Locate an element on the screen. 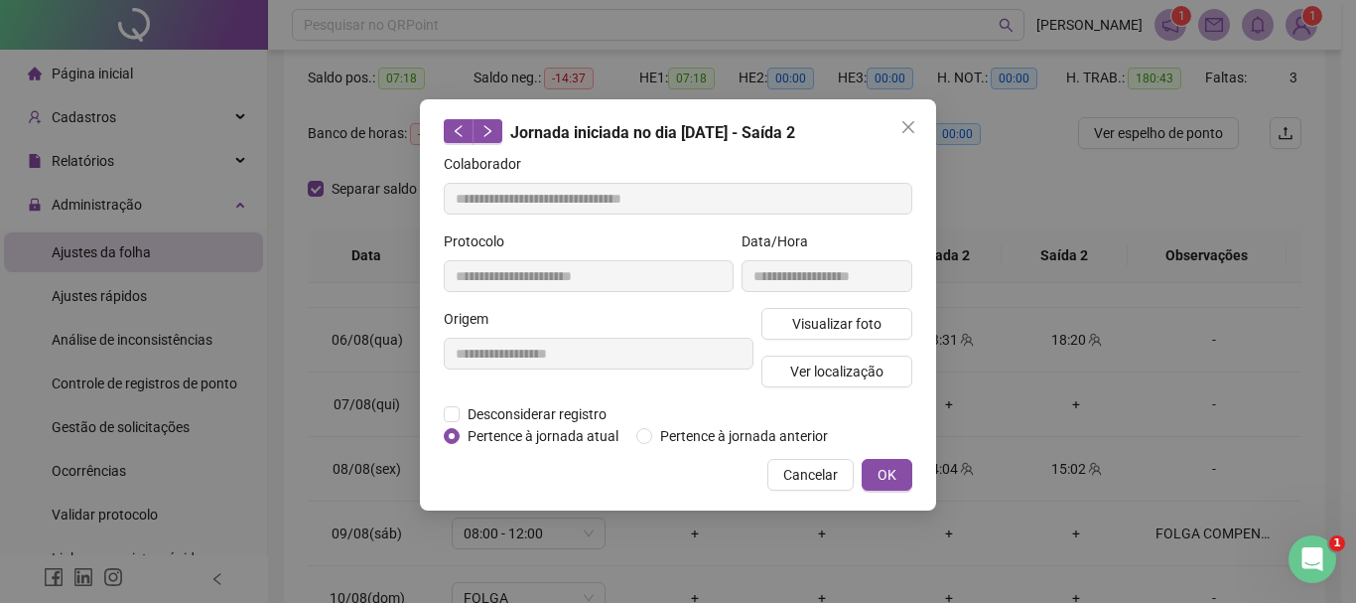 This screenshot has width=1356, height=603. span: close is located at coordinates (909, 127).